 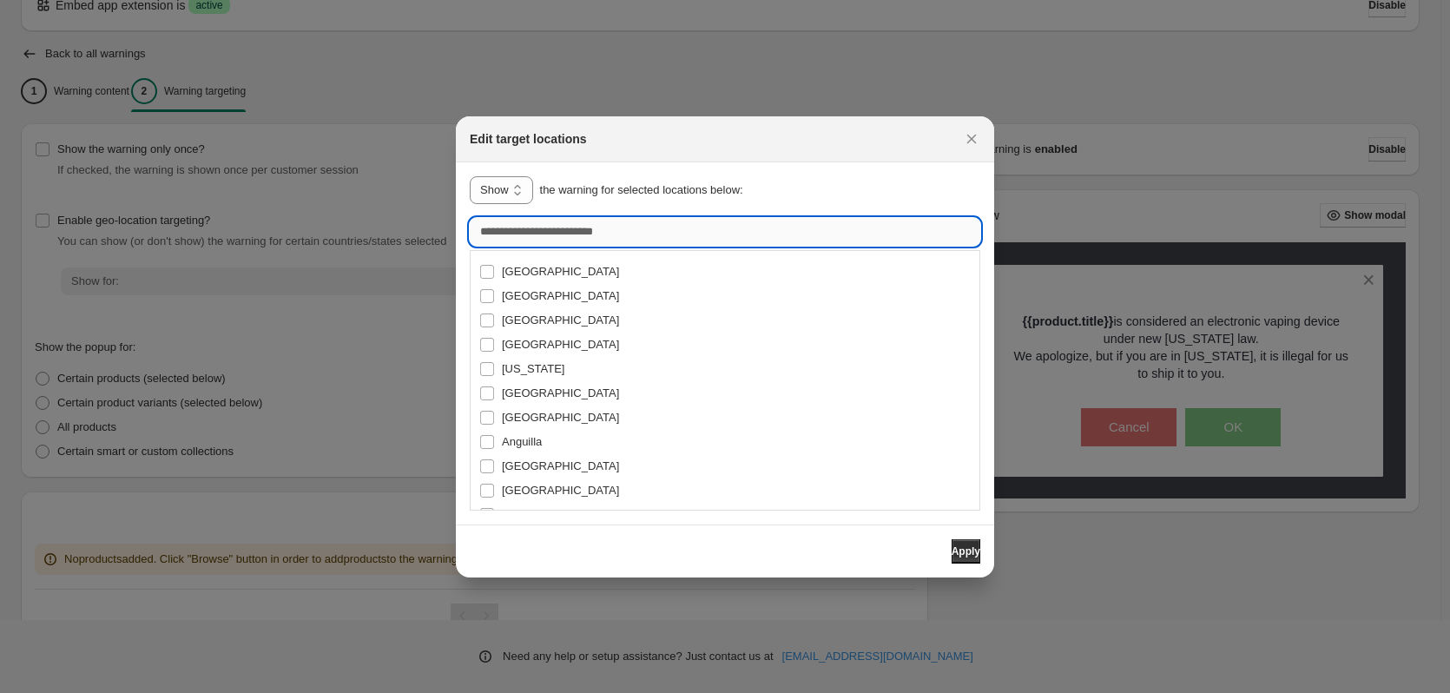 What do you see at coordinates (971, 139) in the screenshot?
I see `button: Close` at bounding box center [971, 139].